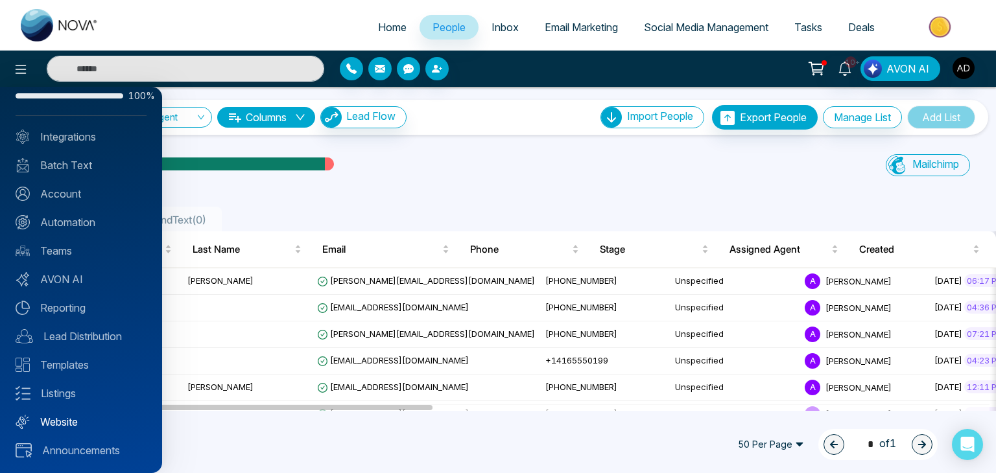  Describe the element at coordinates (23, 308) in the screenshot. I see `img: Reporting.svg` at that location.